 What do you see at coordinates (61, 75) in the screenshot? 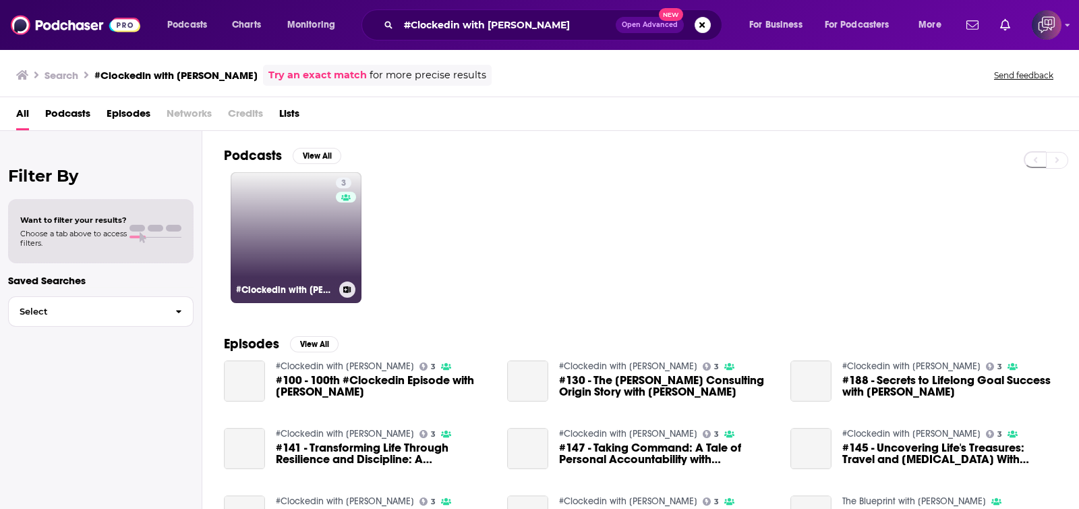
I see `h3: Search` at bounding box center [61, 75].